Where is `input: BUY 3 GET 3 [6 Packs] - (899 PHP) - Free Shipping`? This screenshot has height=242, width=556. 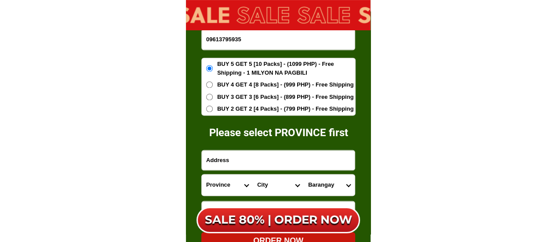 input: BUY 3 GET 3 [6 Packs] - (899 PHP) - Free Shipping is located at coordinates (209, 97).